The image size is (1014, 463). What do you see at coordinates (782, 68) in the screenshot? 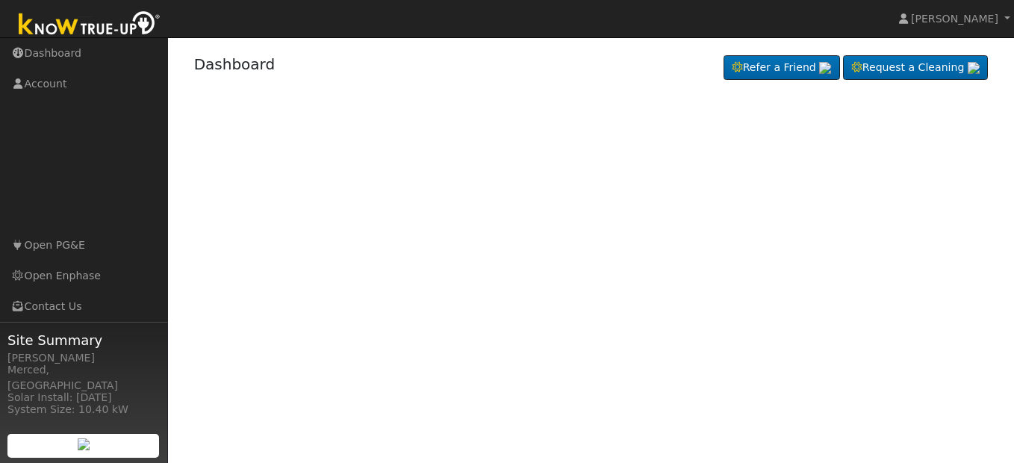
I see `a: Refer a Friend` at bounding box center [782, 68].